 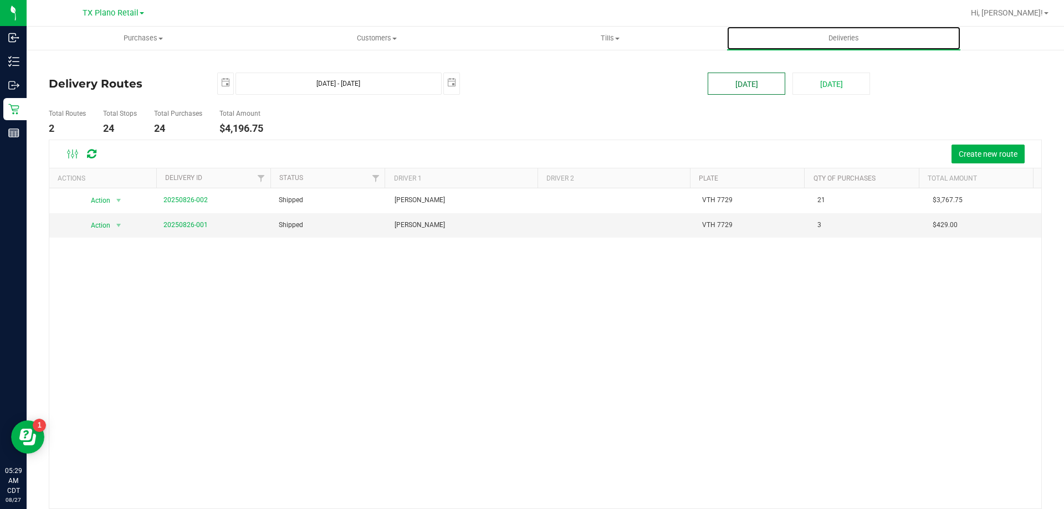 I want to click on h5: Total Amount, so click(x=241, y=114).